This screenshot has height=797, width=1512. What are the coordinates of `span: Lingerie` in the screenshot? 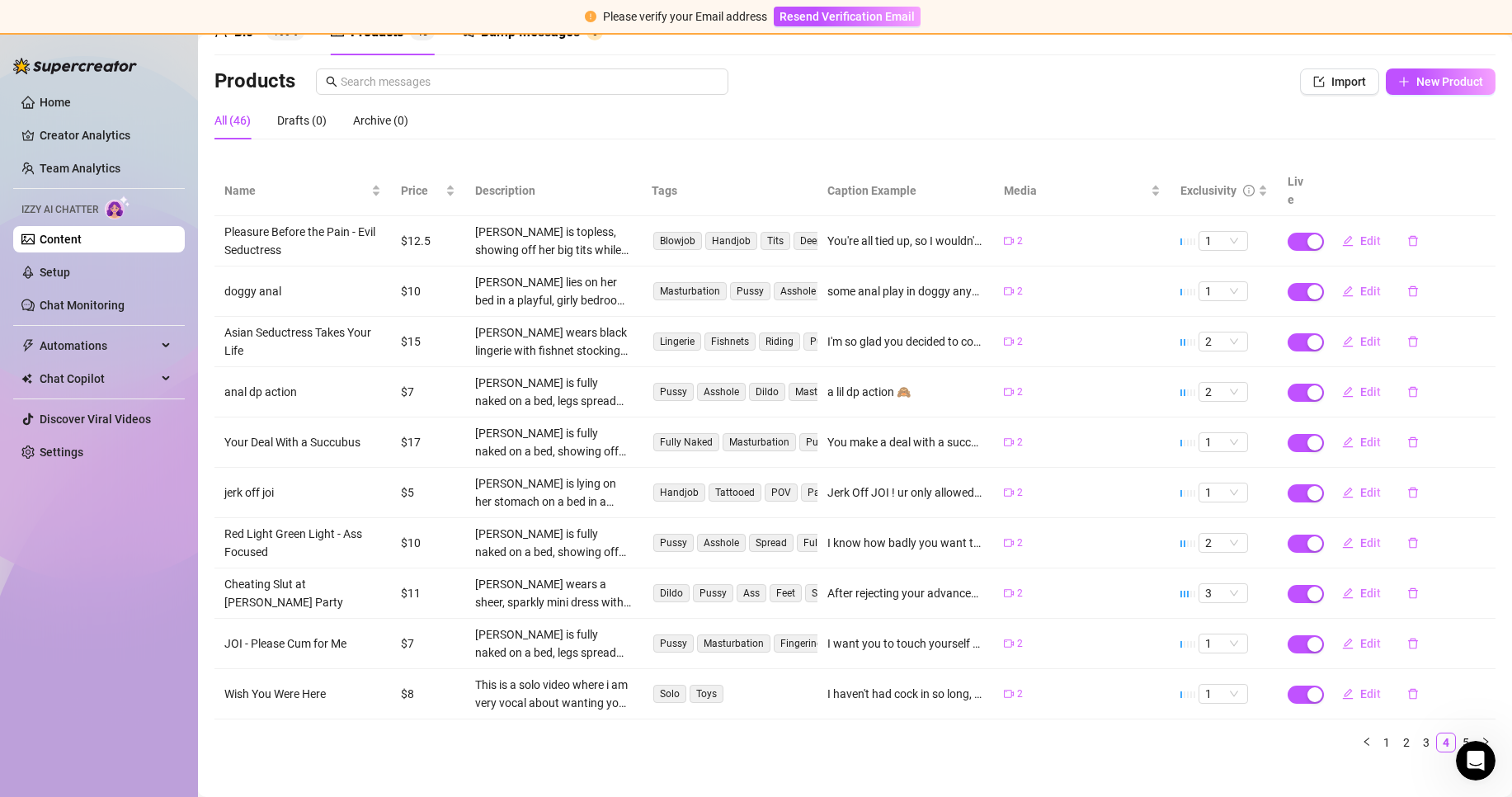 It's located at (677, 341).